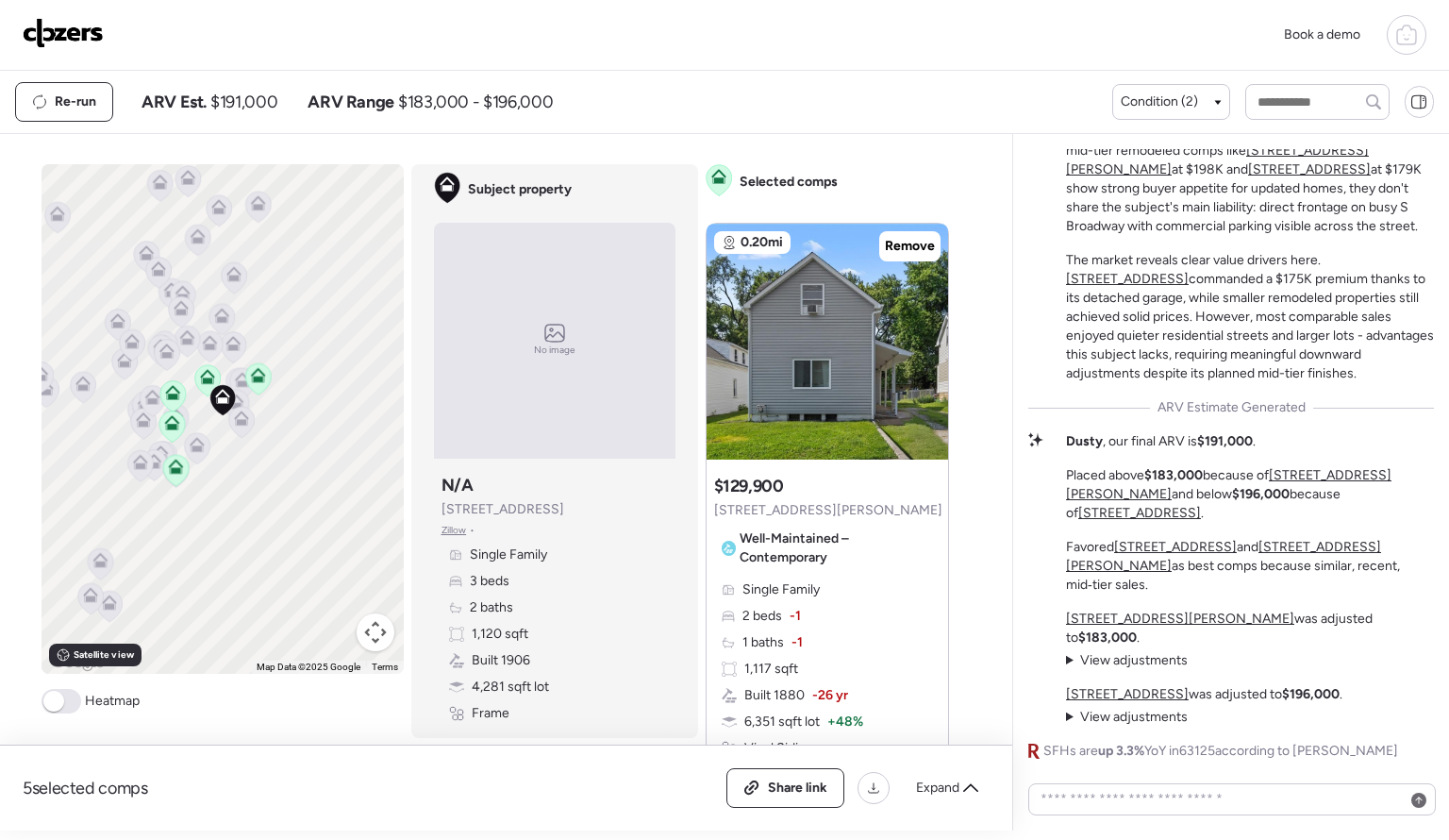  What do you see at coordinates (492, 608) in the screenshot?
I see `span: 2 baths` at bounding box center [492, 608].